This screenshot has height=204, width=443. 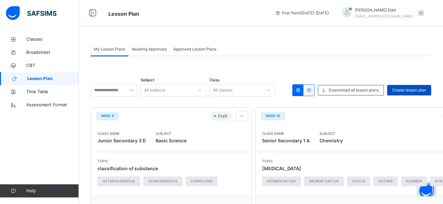 What do you see at coordinates (286, 141) in the screenshot?
I see `span: Senior Secondary 1 A` at bounding box center [286, 141].